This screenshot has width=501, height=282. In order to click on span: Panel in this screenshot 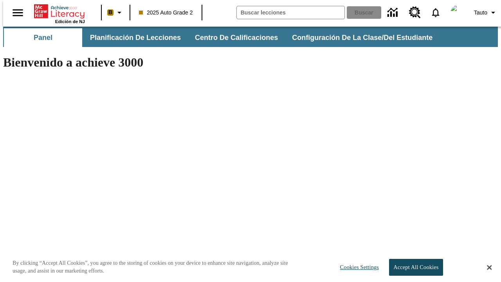, I will do `click(43, 38)`.